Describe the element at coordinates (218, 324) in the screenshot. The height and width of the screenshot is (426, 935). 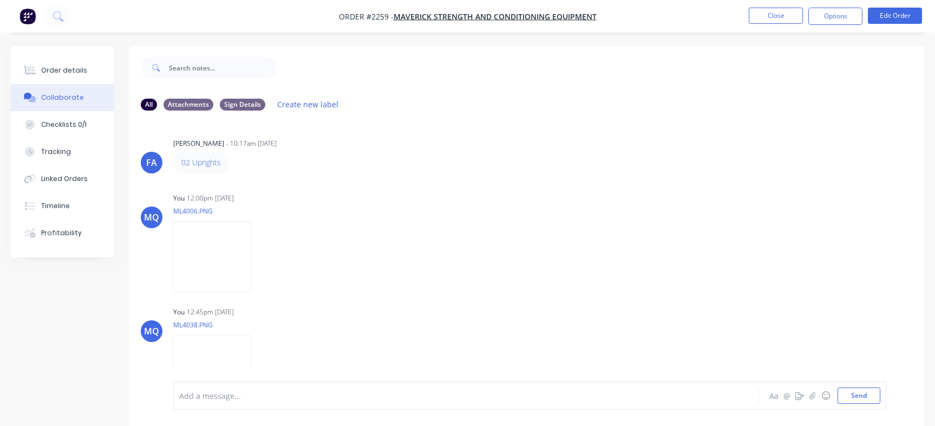
I see `p: ML4038.PNG` at that location.